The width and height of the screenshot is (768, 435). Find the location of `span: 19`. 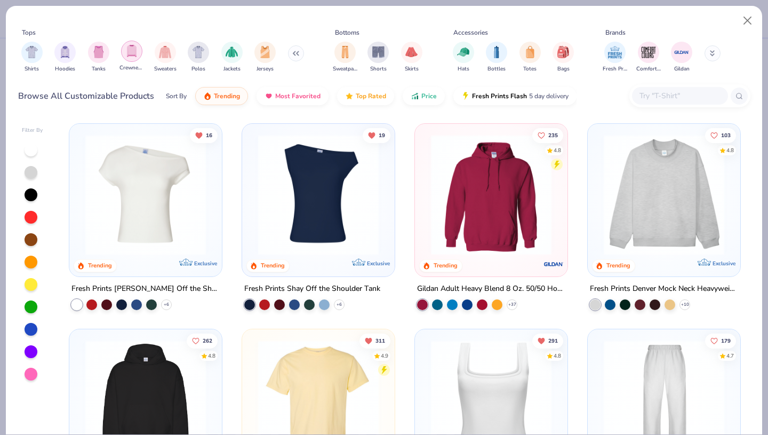

span: 19 is located at coordinates (382, 135).